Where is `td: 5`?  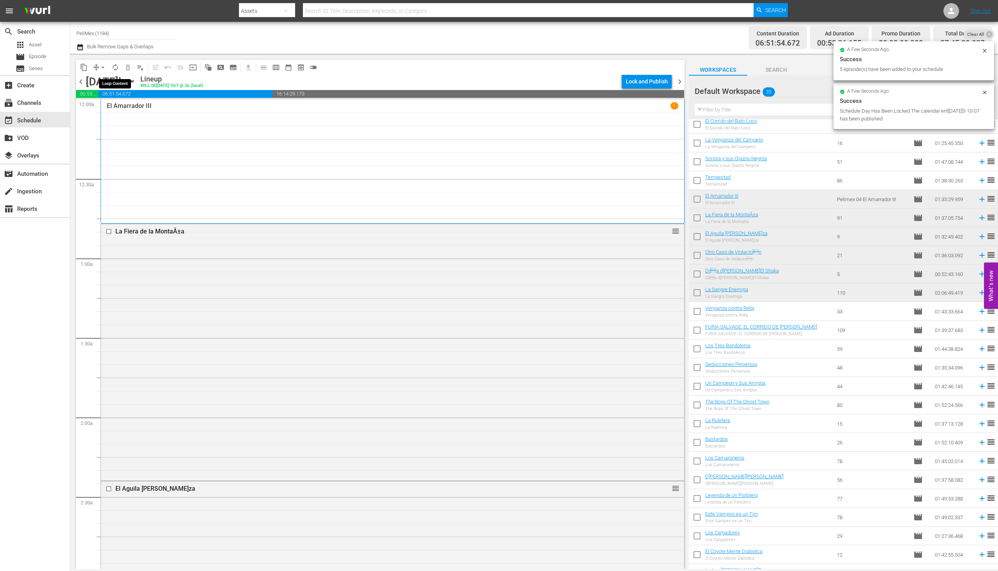
td: 5 is located at coordinates (872, 274).